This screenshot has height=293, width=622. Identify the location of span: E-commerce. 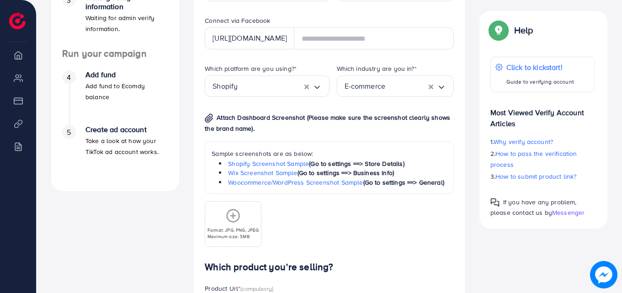
(365, 86).